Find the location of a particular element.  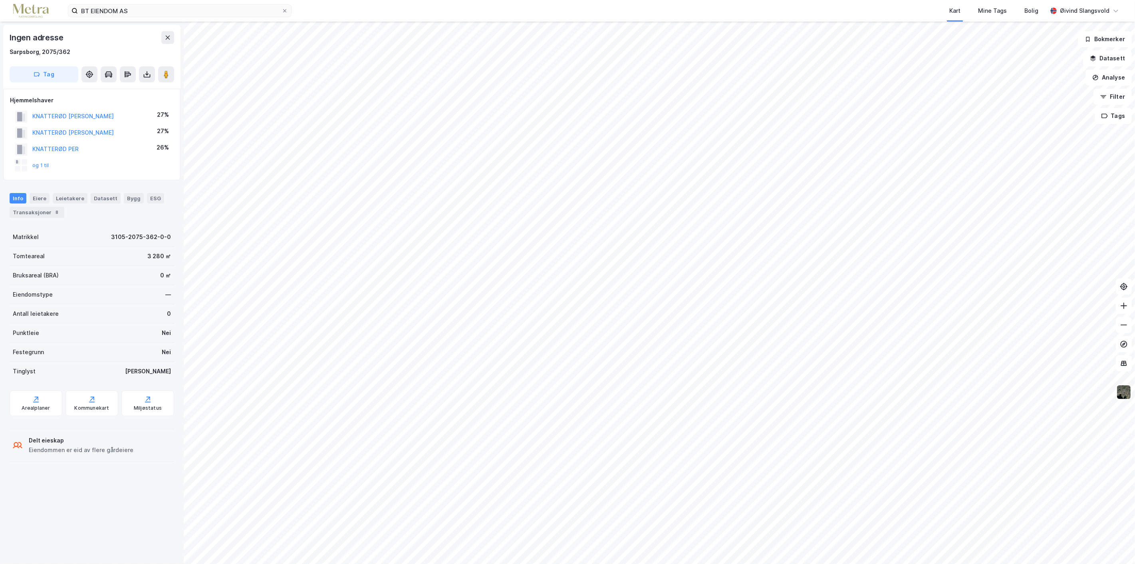

div: Bygg is located at coordinates (134, 198).